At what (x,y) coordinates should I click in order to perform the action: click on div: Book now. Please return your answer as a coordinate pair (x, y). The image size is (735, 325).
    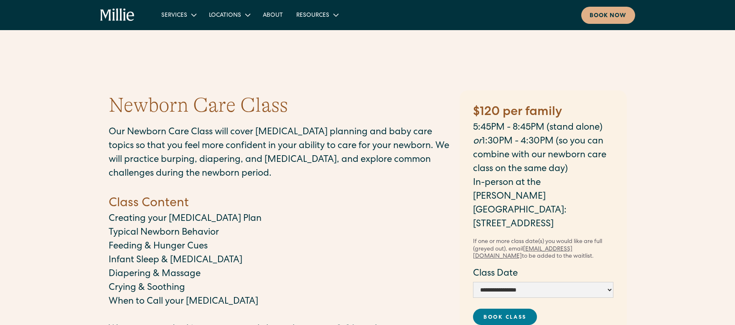
    Looking at the image, I should click on (608, 16).